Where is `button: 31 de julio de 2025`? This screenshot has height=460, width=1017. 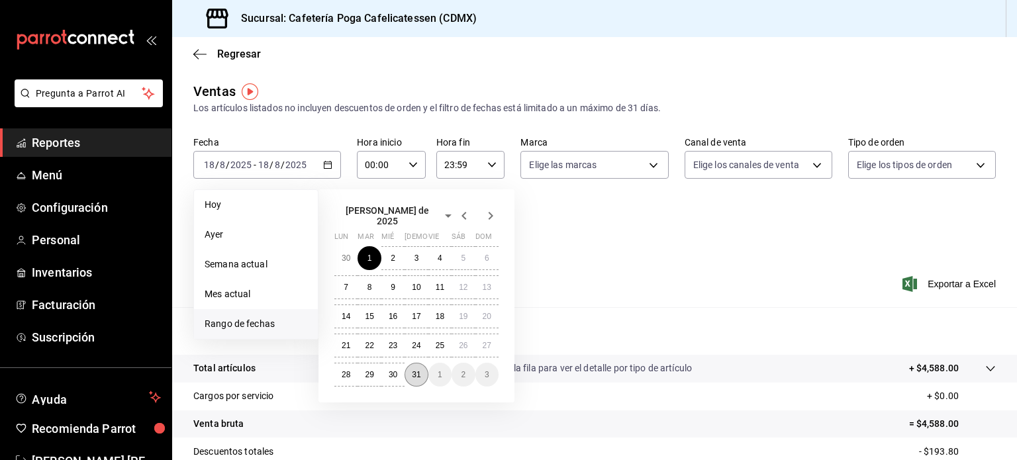
button: 31 de julio de 2025 is located at coordinates (416, 375).